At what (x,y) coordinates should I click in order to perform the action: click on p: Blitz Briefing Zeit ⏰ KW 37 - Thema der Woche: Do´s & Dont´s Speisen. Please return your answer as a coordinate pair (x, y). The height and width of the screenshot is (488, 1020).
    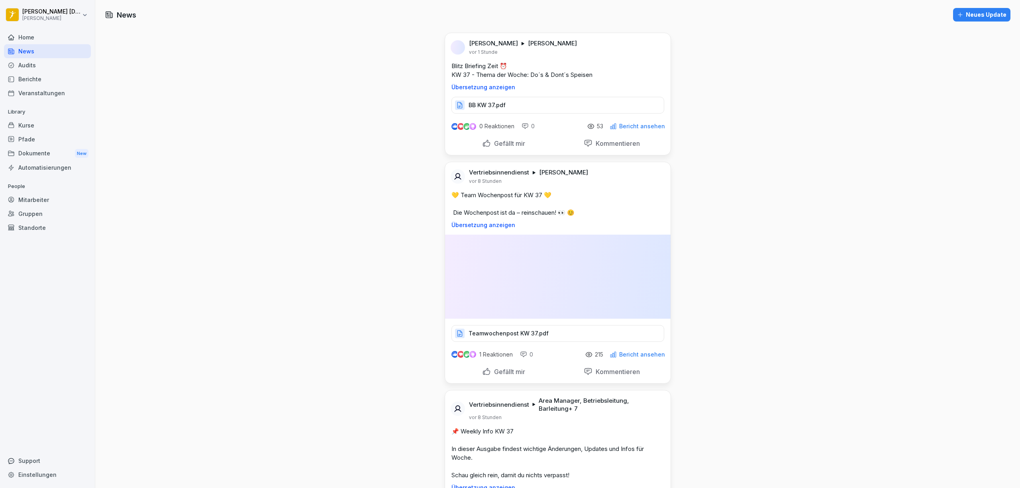
    Looking at the image, I should click on (558, 71).